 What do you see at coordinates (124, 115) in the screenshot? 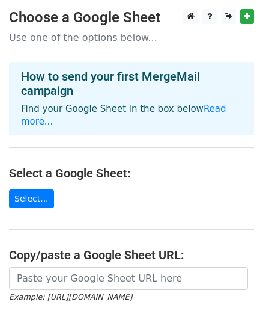
I see `a: Read more...` at bounding box center [124, 115].